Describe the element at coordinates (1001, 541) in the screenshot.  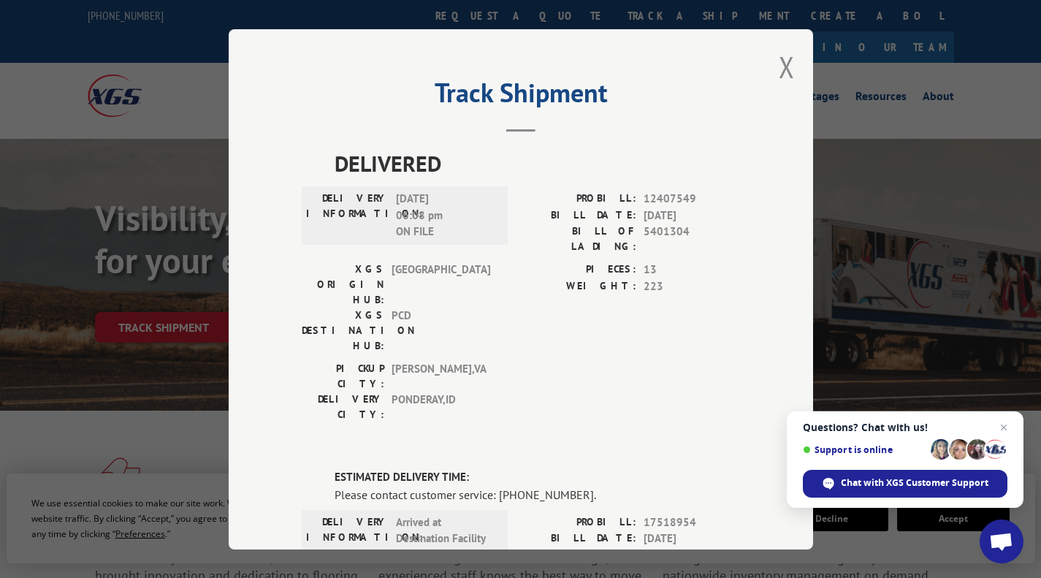
I see `div: Open chat` at that location.